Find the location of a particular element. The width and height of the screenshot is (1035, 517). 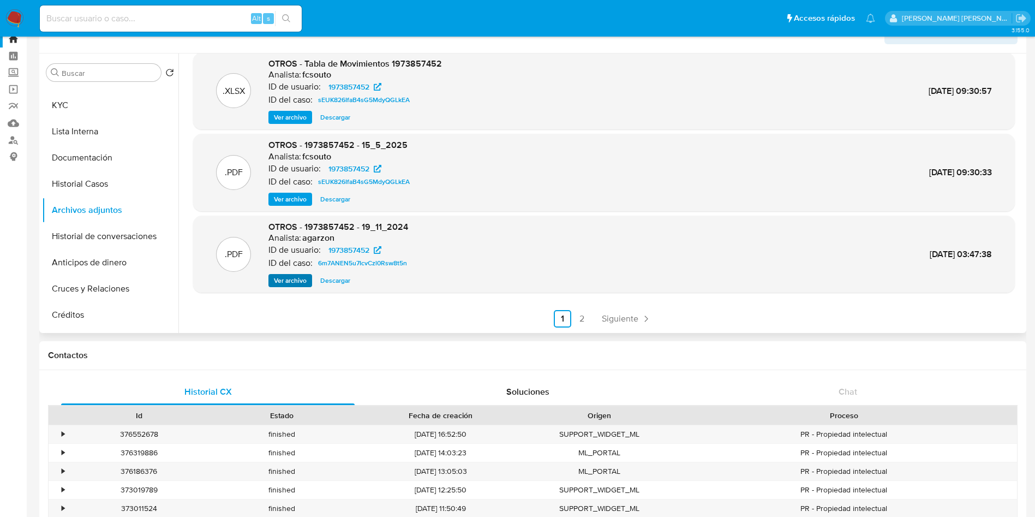

span: Chat is located at coordinates (848, 391).